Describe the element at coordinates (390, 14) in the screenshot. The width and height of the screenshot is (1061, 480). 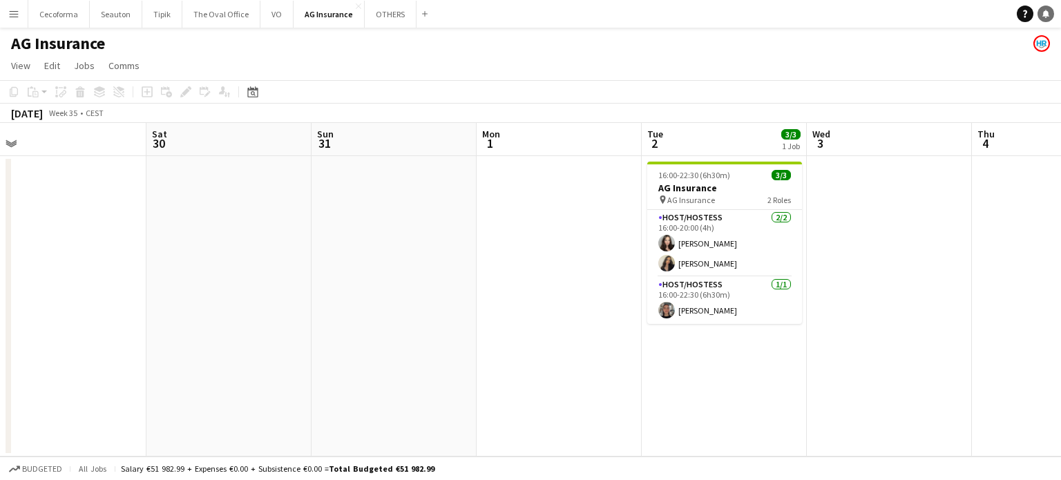
I see `button: OTHERS` at that location.